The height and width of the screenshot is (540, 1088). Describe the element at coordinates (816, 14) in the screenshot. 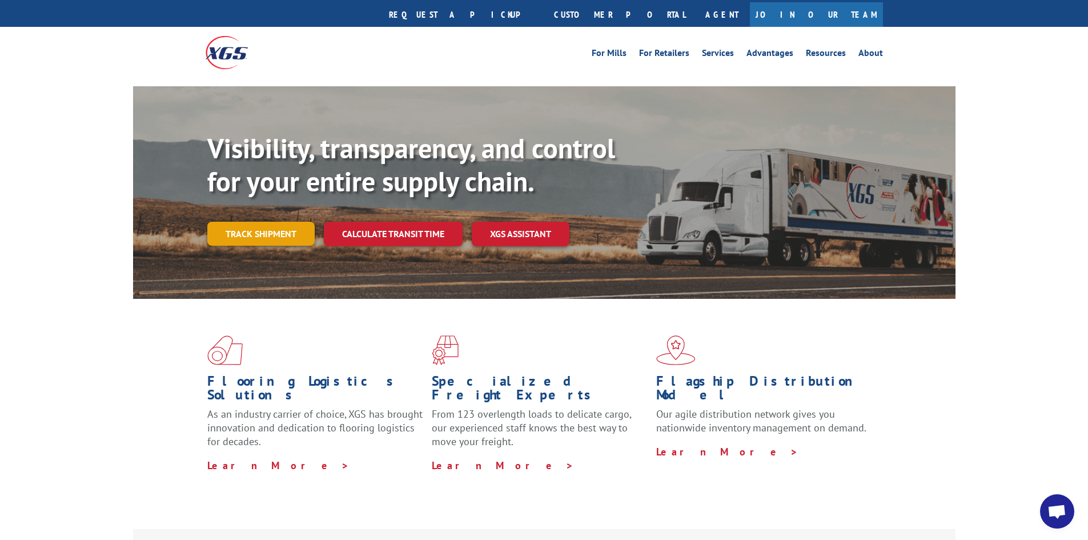

I see `a: Join Our Team` at that location.